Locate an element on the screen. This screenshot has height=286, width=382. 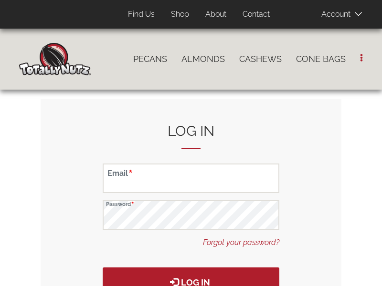
a: Cashews is located at coordinates (260, 59).